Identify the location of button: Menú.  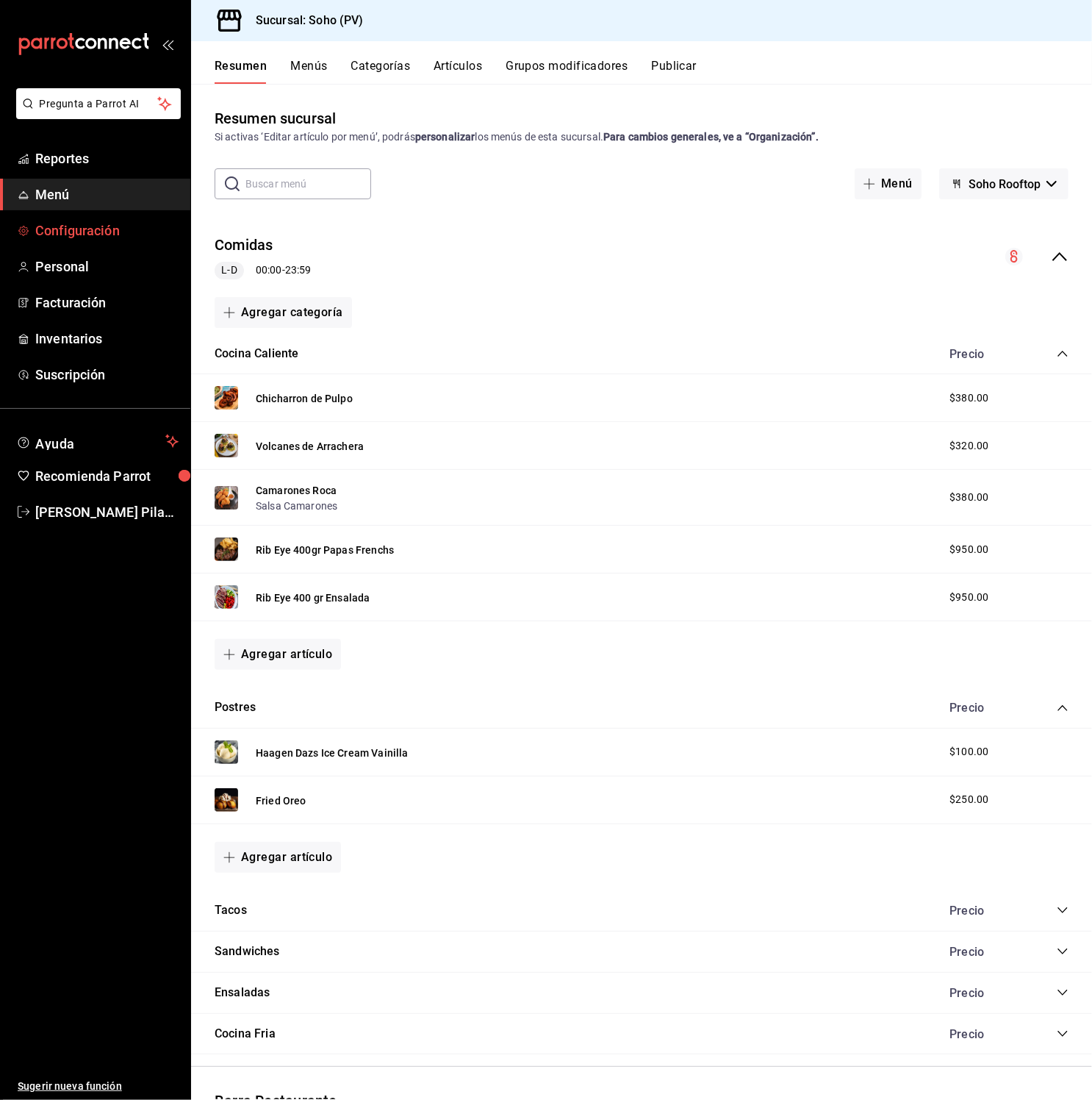
(888, 184).